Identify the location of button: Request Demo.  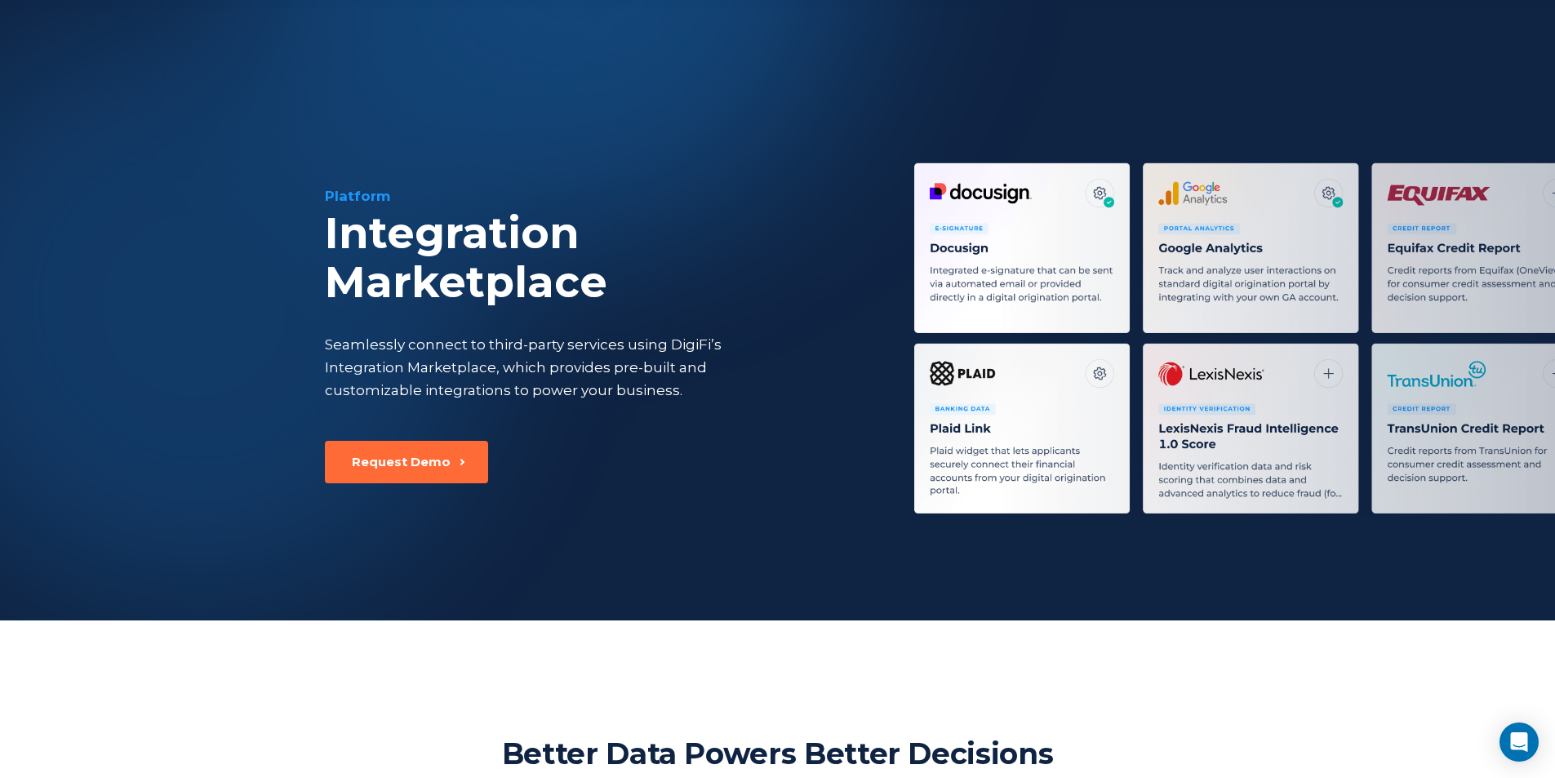
(406, 462).